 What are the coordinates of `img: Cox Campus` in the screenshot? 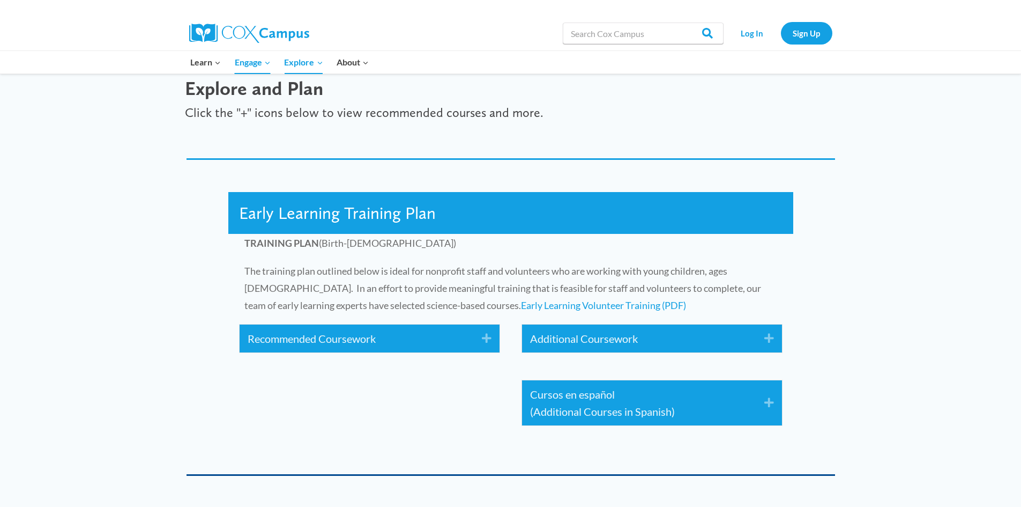 It's located at (249, 33).